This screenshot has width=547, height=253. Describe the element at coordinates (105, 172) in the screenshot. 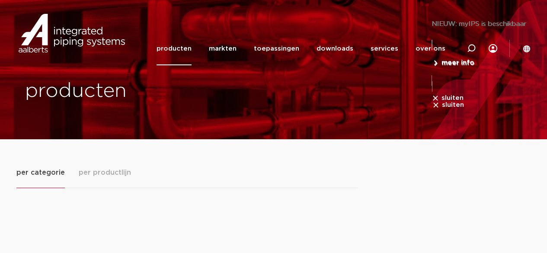

I see `span: per productlijn` at that location.